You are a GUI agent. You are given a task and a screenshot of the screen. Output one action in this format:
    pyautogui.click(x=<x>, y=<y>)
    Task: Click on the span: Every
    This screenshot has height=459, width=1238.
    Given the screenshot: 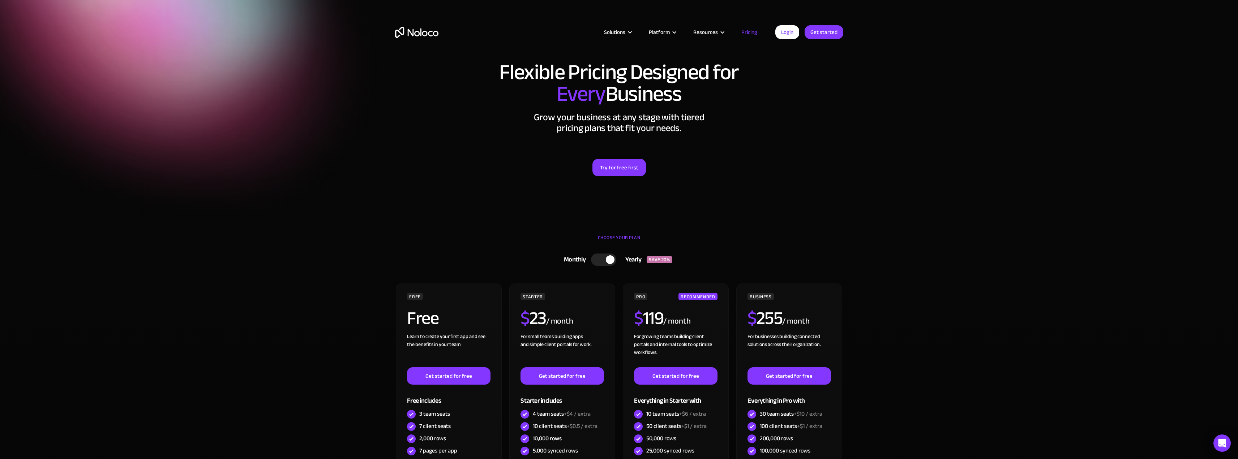 What is the action you would take?
    pyautogui.click(x=581, y=94)
    